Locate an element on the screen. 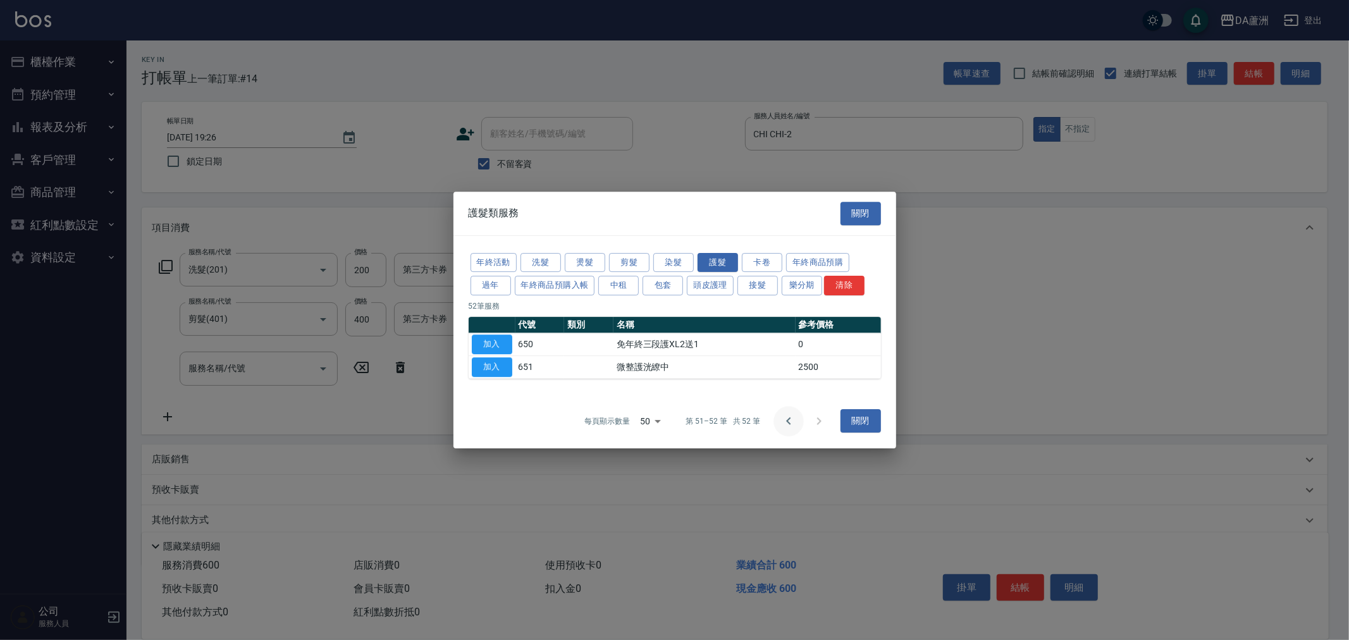 This screenshot has width=1349, height=640. button: 過年 is located at coordinates (491, 285).